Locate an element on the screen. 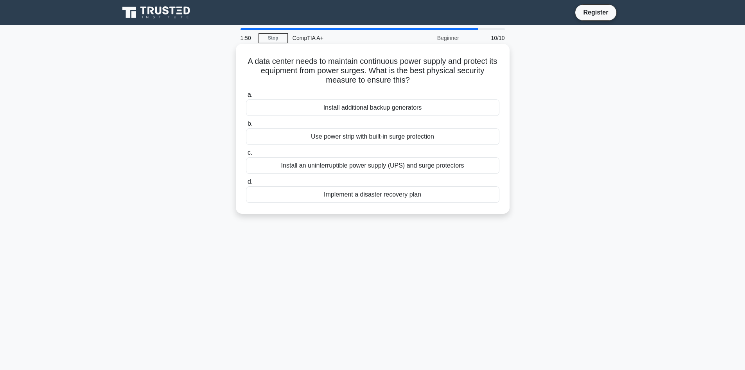 The height and width of the screenshot is (370, 745). span: b. is located at coordinates (250, 123).